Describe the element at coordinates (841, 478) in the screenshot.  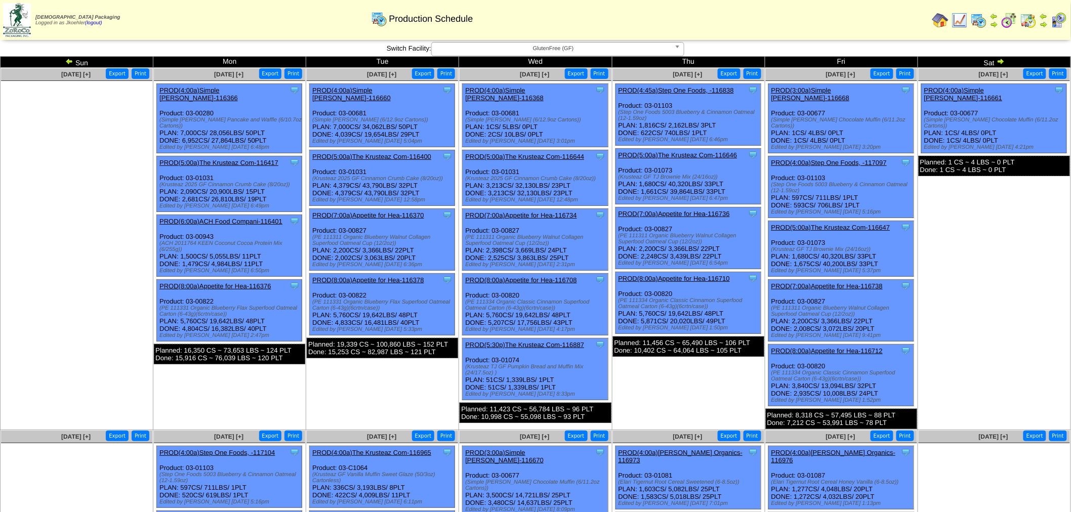
I see `div: Product: 03-01087 PLAN: 1,277CS / 4,048LBS / 20PLT DONE: 1,272CS / 4,032LBS / 20PLT` at that location.